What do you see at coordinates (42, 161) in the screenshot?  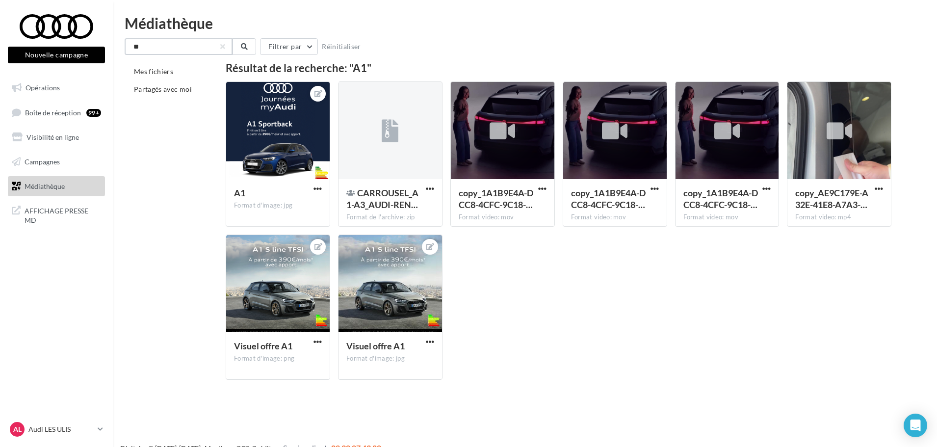 I see `span: Campagnes` at bounding box center [42, 161].